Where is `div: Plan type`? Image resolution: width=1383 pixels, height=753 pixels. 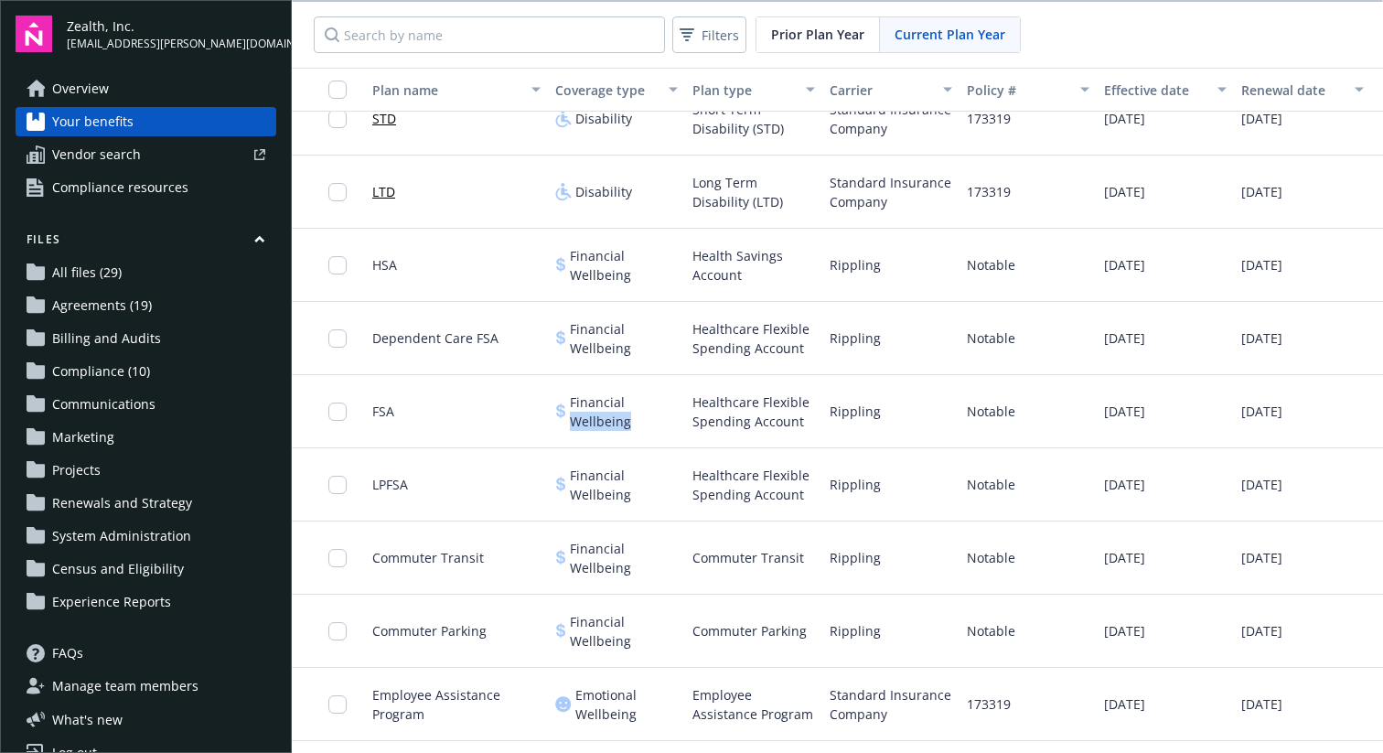 div: Plan type is located at coordinates (743, 90).